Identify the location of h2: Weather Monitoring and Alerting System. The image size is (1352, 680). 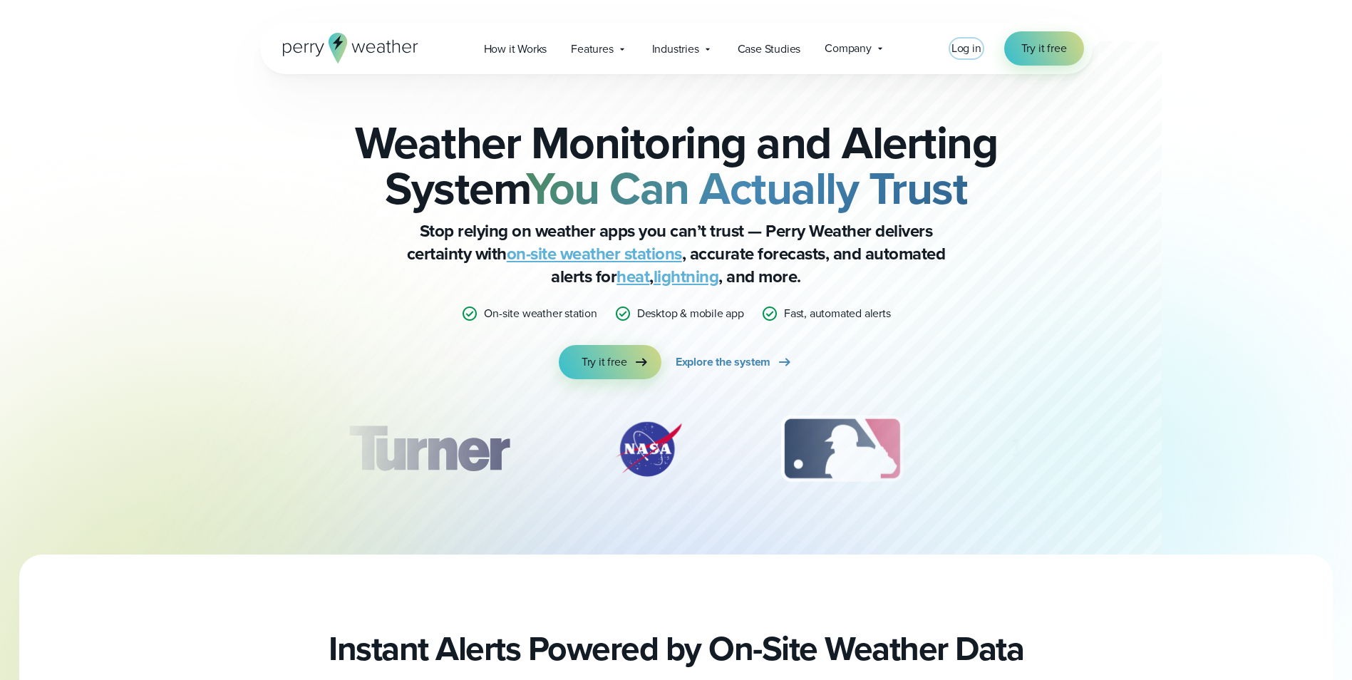
(676, 165).